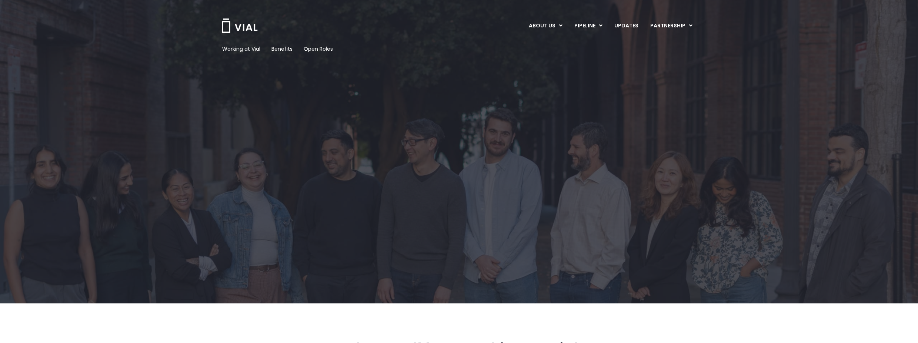 This screenshot has height=343, width=918. I want to click on a: Benefits, so click(282, 49).